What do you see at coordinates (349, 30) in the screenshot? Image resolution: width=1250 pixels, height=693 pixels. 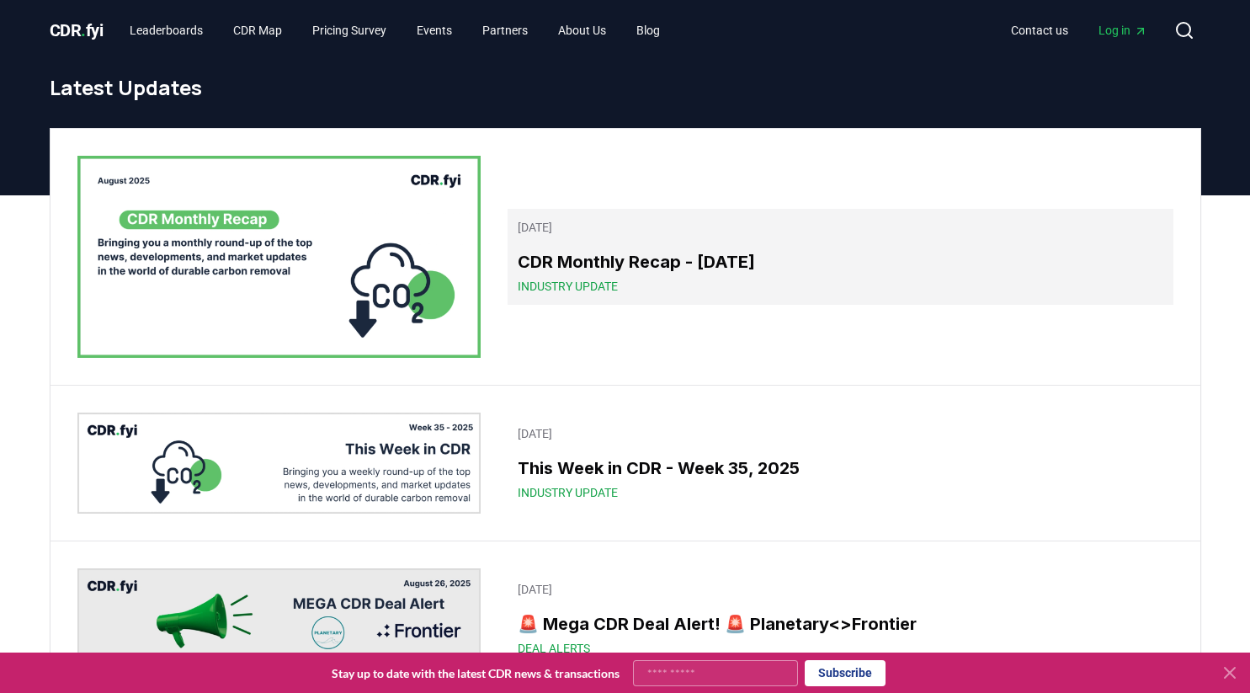 I see `a: Pricing Survey` at bounding box center [349, 30].